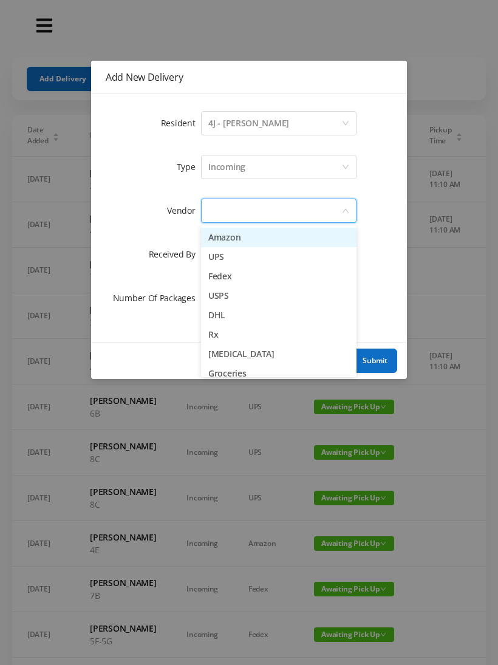  What do you see at coordinates (279, 257) in the screenshot?
I see `li: UPS` at bounding box center [279, 257].